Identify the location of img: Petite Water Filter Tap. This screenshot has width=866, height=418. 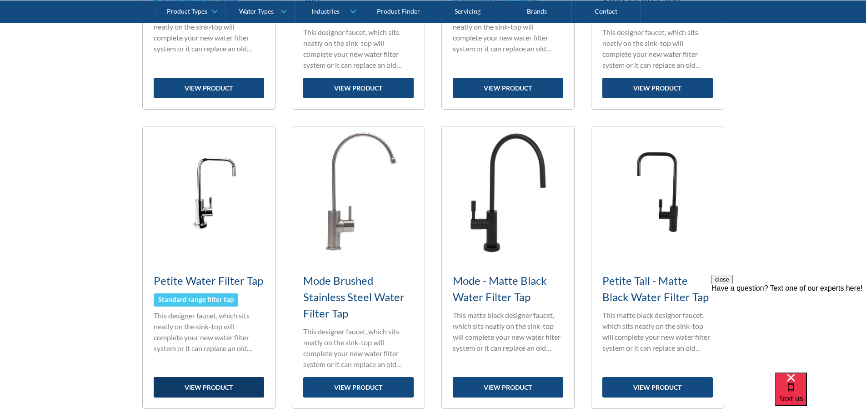
(209, 192).